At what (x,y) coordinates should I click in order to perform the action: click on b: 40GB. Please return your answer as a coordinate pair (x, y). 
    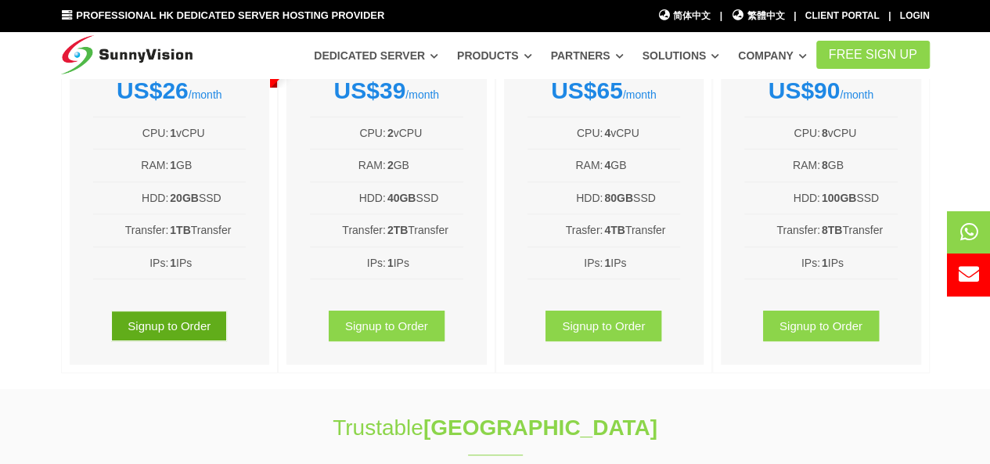
    Looking at the image, I should click on (401, 198).